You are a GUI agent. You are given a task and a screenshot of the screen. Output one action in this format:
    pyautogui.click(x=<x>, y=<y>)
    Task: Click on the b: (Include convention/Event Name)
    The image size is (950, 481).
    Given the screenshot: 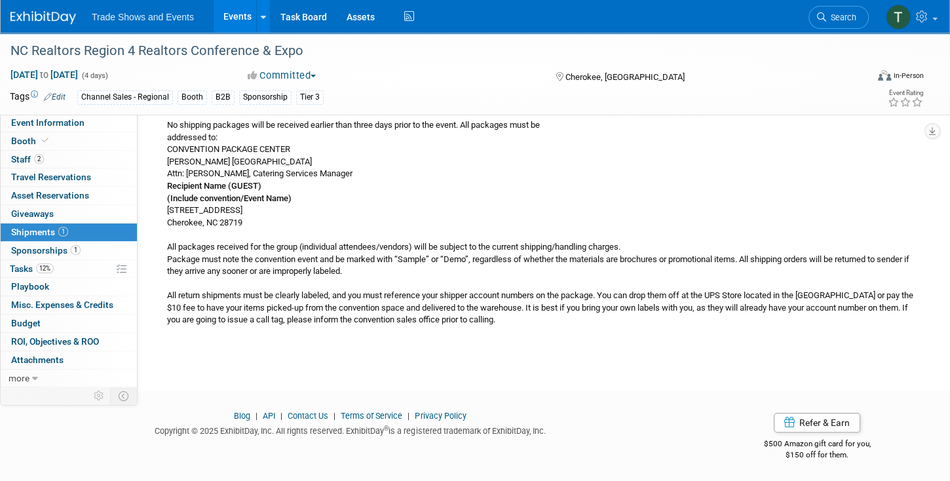 What is the action you would take?
    pyautogui.click(x=229, y=198)
    